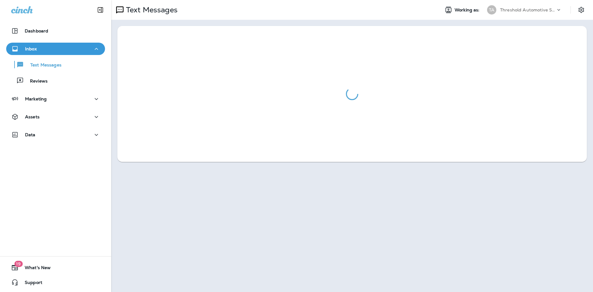 This screenshot has height=292, width=593. What do you see at coordinates (492, 10) in the screenshot?
I see `div: TA` at bounding box center [492, 10].